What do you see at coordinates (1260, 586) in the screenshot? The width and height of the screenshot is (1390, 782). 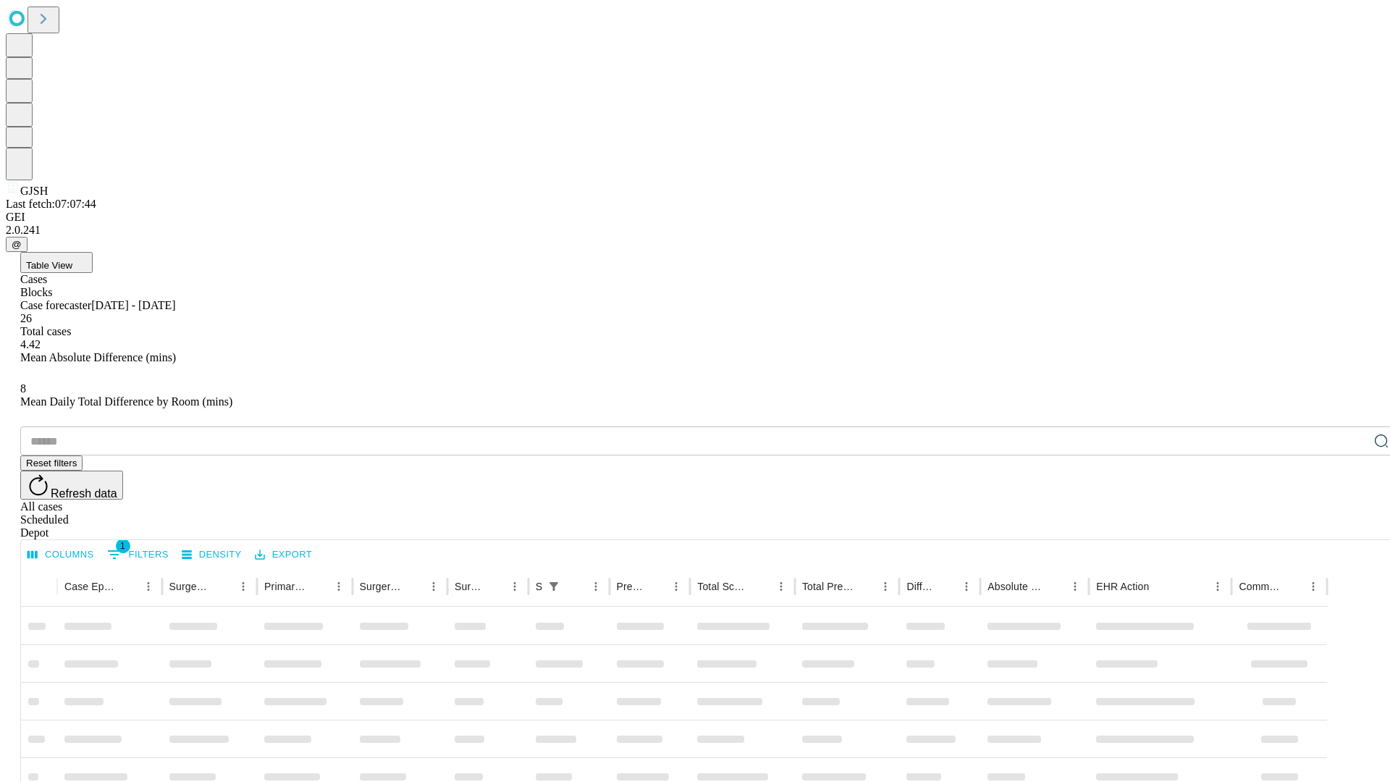 I see `div: Comments` at bounding box center [1260, 586].